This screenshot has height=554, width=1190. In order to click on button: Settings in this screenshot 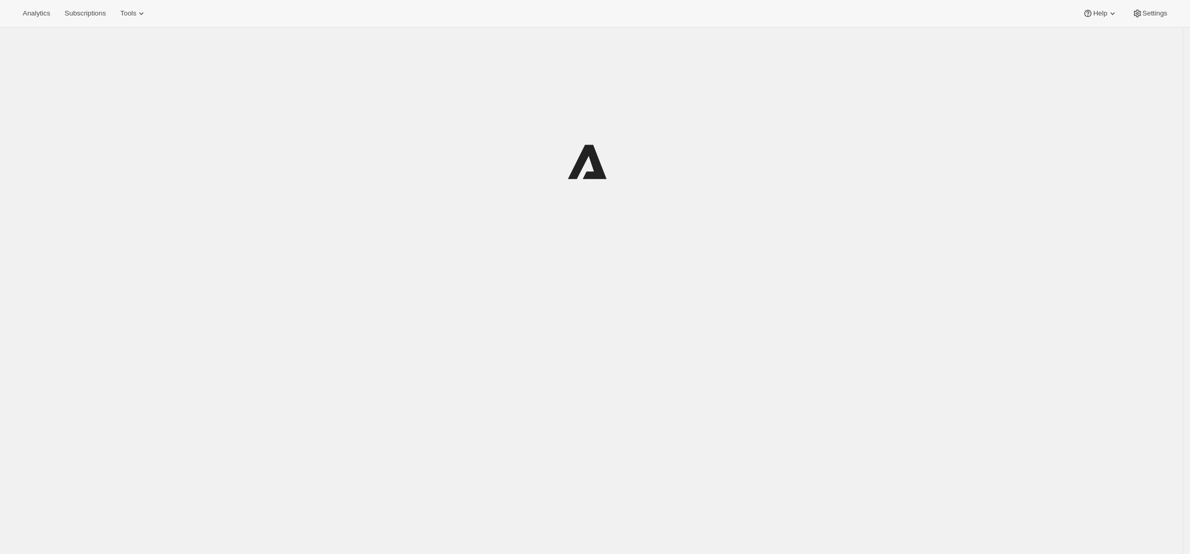, I will do `click(1150, 13)`.